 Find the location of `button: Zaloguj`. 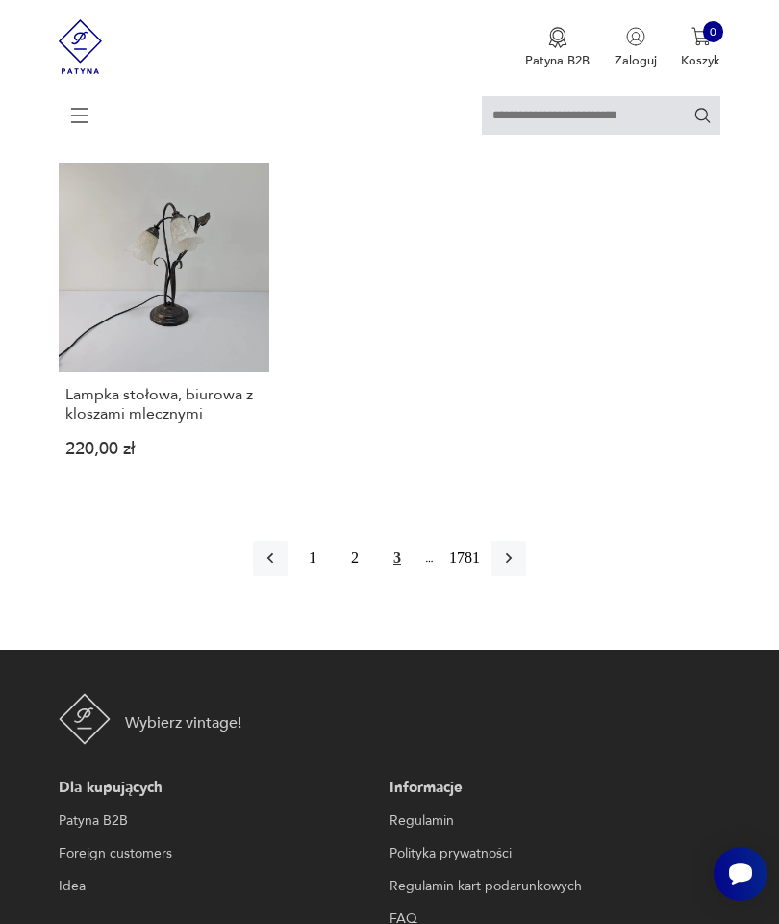

button: Zaloguj is located at coordinates (636, 48).